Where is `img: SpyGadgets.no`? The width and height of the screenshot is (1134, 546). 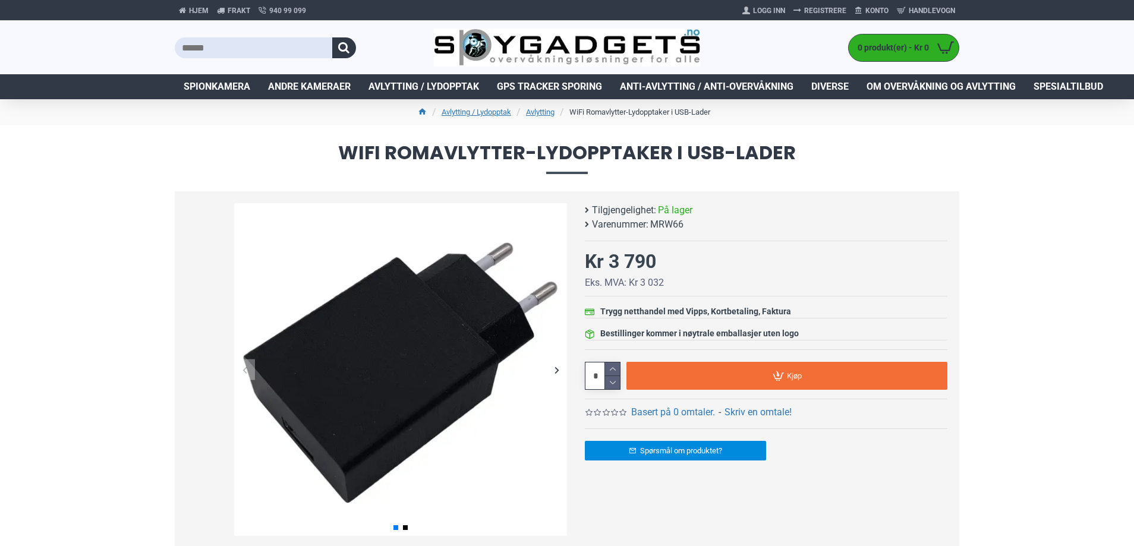 img: SpyGadgets.no is located at coordinates (567, 48).